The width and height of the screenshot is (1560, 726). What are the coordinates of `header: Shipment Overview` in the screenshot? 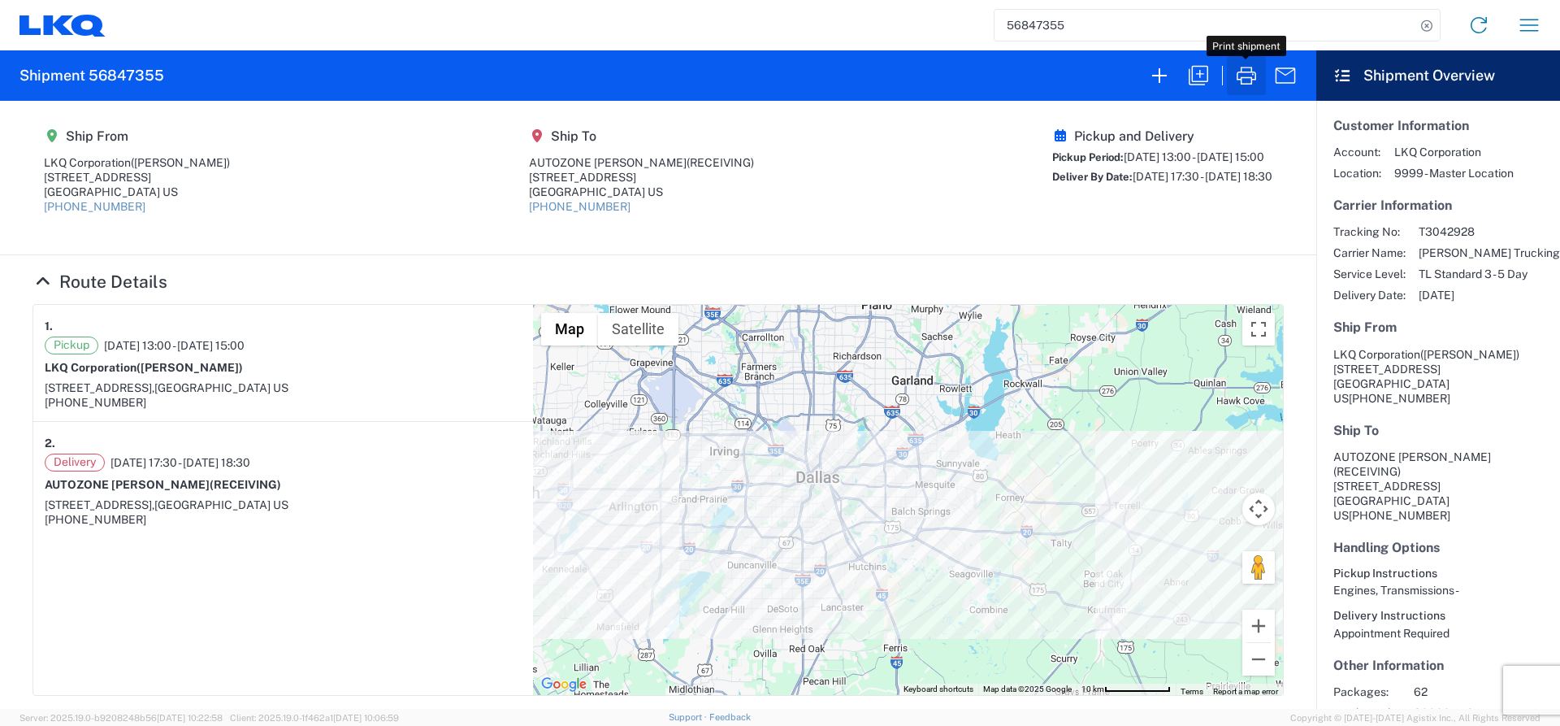 It's located at (1438, 76).